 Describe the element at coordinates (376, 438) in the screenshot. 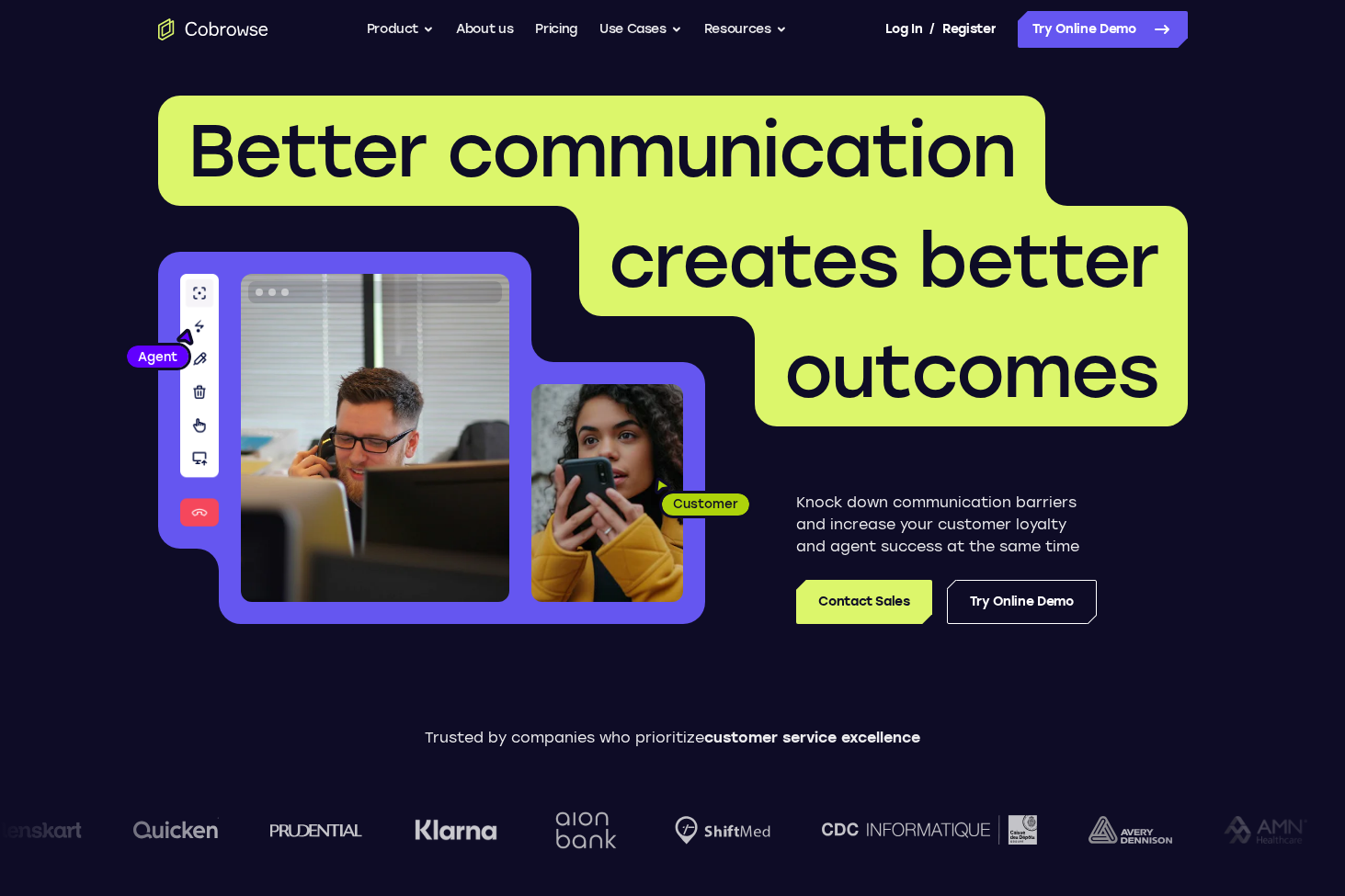

I see `img: A customer support agent talking on the phone` at that location.